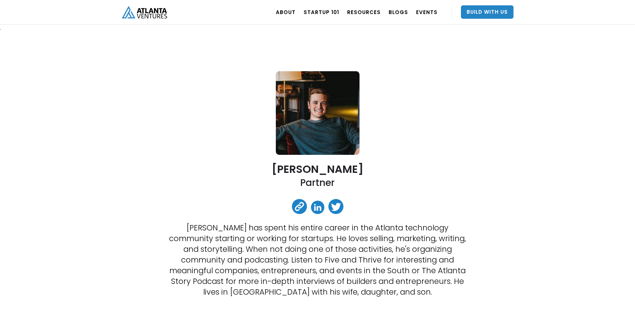 The image size is (635, 309). Describe the element at coordinates (364, 12) in the screenshot. I see `a: RESOURCES` at that location.